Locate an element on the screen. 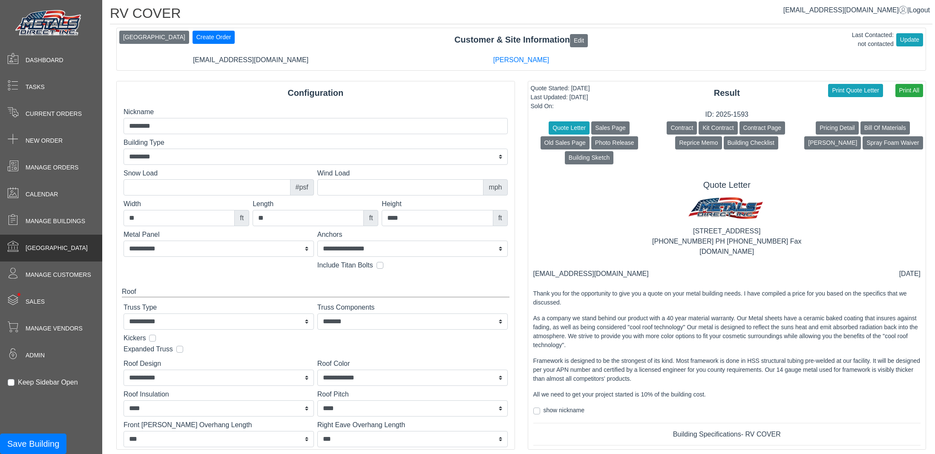  button: Sales Page is located at coordinates (611, 128).